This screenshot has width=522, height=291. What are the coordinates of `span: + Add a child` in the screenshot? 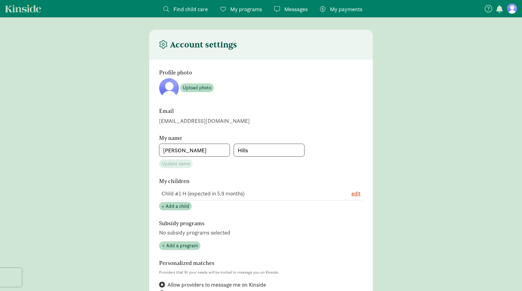 It's located at (175, 207).